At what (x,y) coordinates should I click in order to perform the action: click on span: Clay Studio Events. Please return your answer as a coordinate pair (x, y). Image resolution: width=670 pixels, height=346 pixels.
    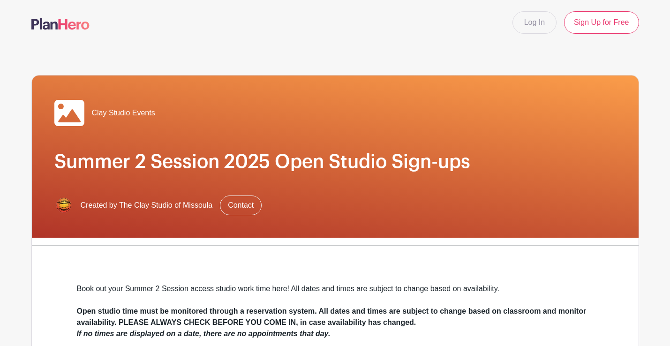
    Looking at the image, I should click on (123, 113).